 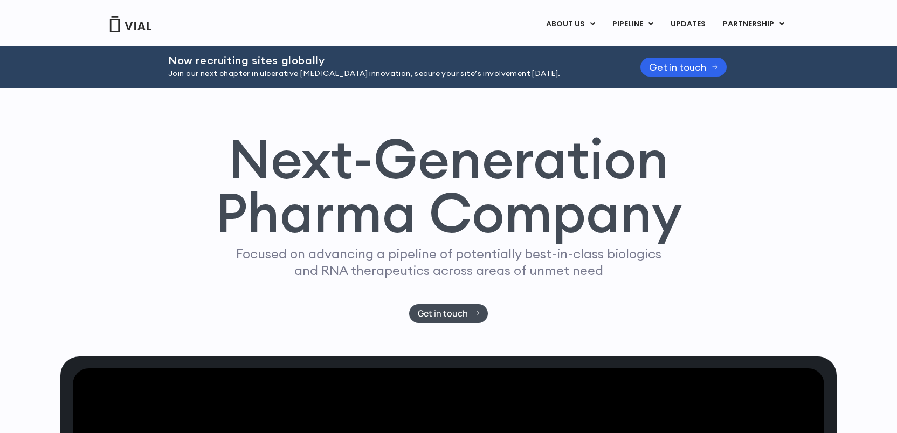 I want to click on a: UPDATES, so click(x=688, y=24).